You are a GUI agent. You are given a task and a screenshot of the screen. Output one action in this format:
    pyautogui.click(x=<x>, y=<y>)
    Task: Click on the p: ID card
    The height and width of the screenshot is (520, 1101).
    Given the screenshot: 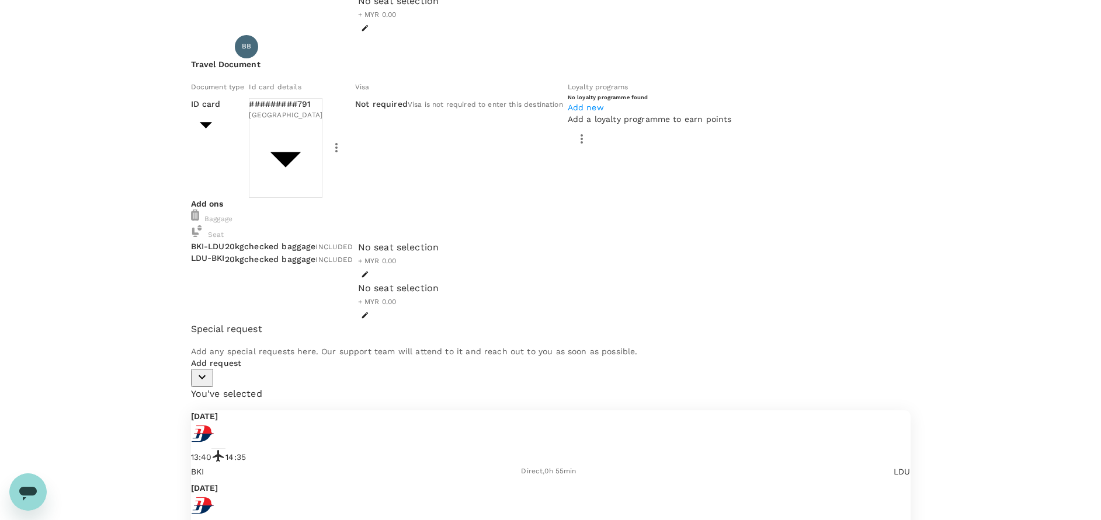 What is the action you would take?
    pyautogui.click(x=206, y=104)
    